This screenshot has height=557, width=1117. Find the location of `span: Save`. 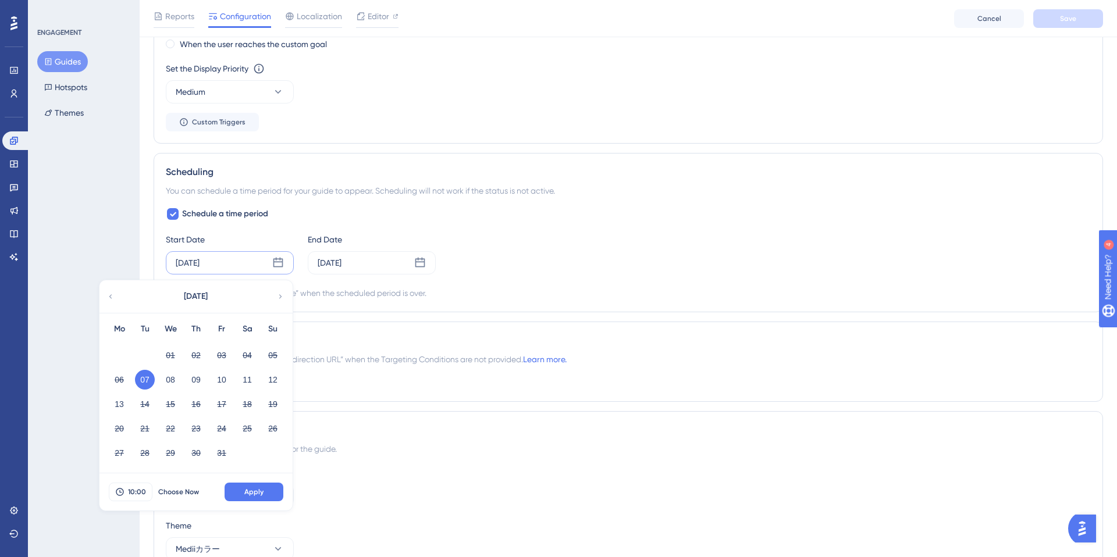

span: Save is located at coordinates (1068, 19).